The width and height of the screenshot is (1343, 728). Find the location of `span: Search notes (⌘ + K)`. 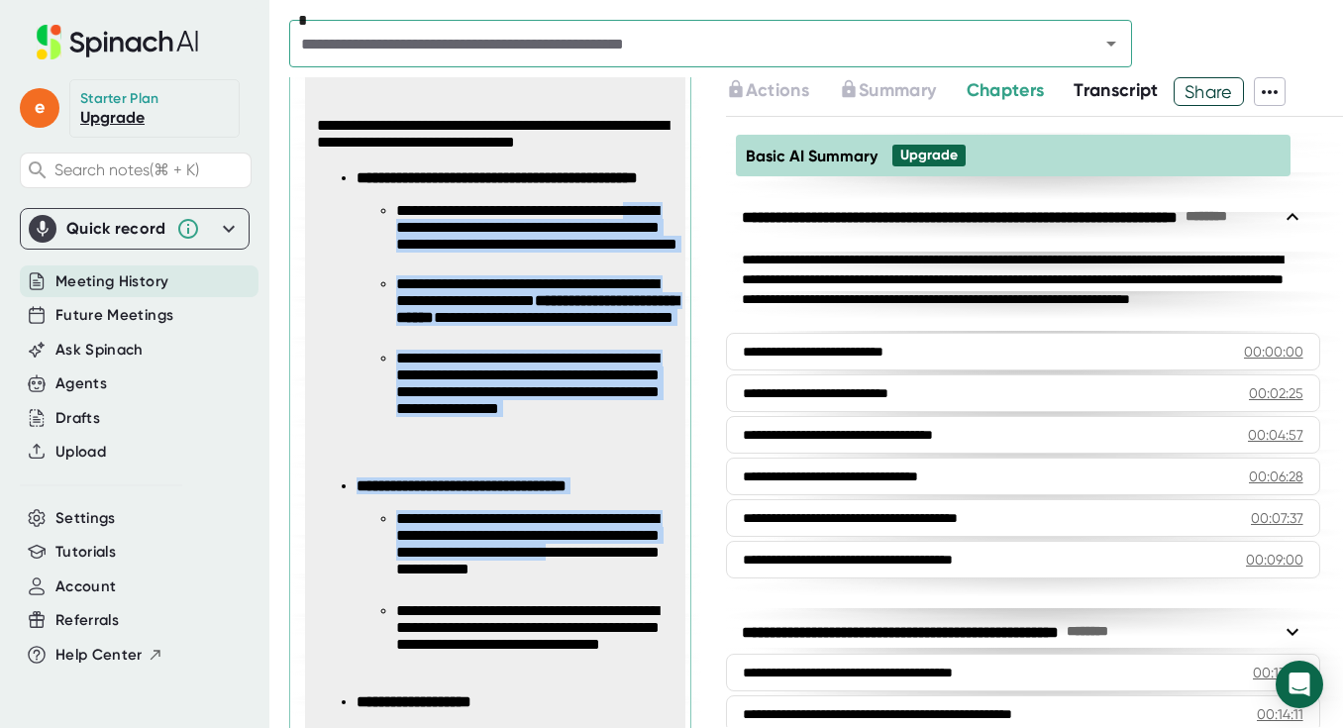

span: Search notes (⌘ + K) is located at coordinates (127, 169).